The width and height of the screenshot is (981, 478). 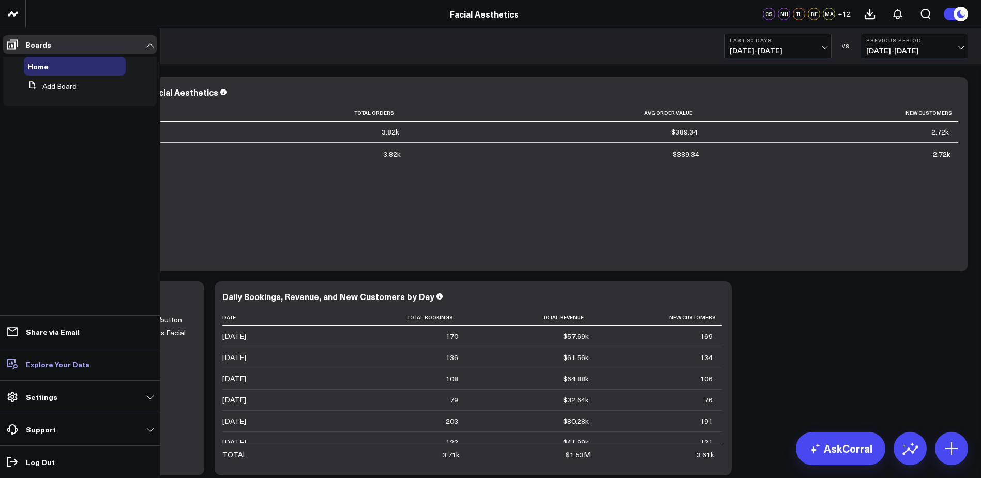 What do you see at coordinates (41, 397) in the screenshot?
I see `p: Settings` at bounding box center [41, 397].